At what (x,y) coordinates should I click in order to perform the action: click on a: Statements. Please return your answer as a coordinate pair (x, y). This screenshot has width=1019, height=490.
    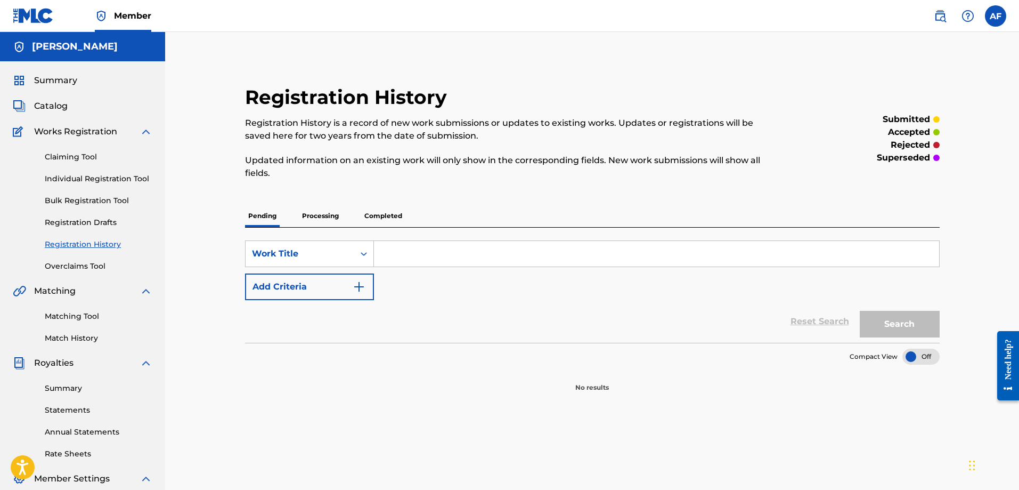
    Looking at the image, I should click on (99, 410).